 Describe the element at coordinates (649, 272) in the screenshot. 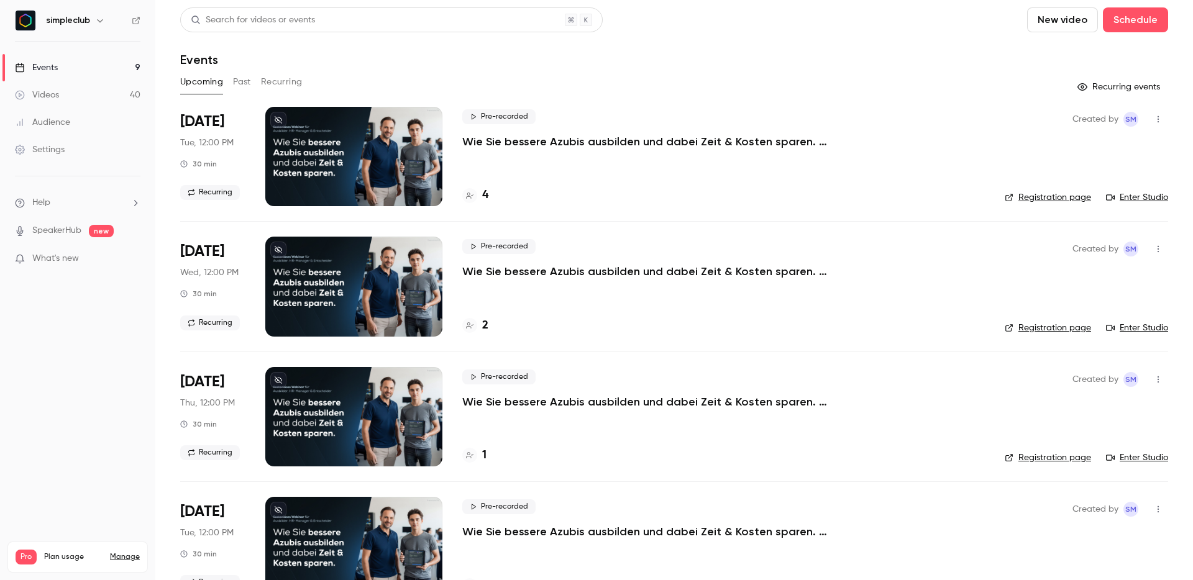

I see `p: Wie Sie bessere Azubis ausbilden und dabei Zeit & Kosten sparen. (Mittwoch, 11:00 Uhr)` at that location.